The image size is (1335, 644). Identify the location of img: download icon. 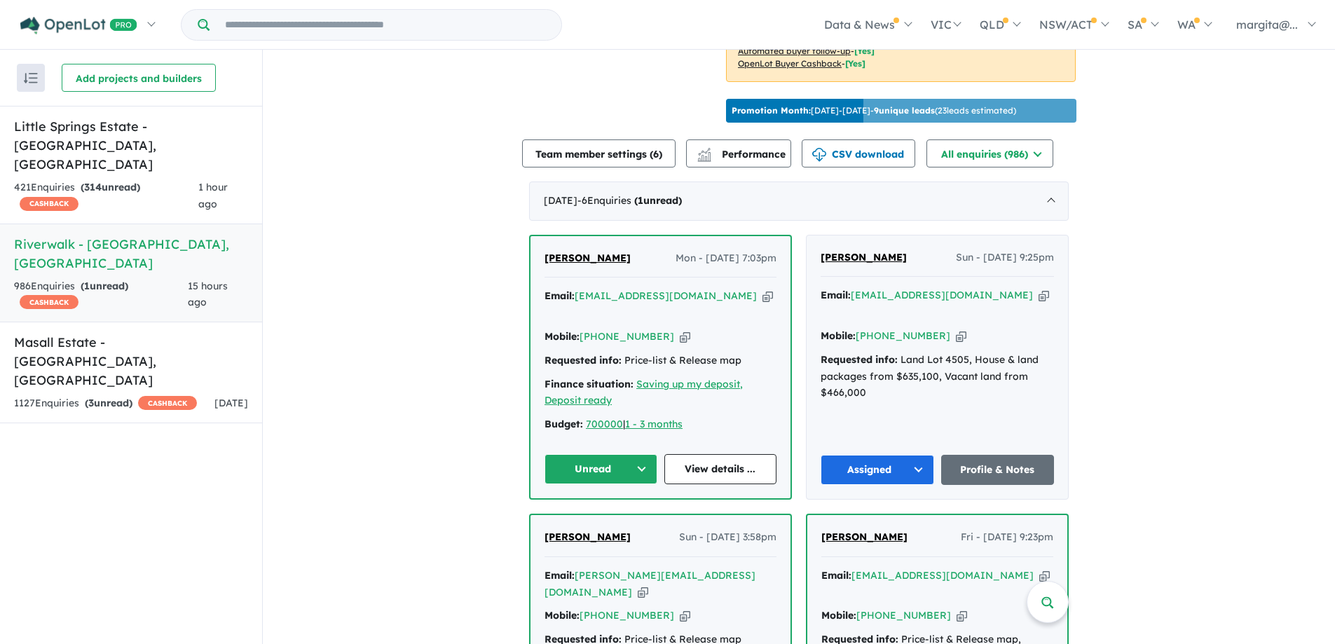
(819, 155).